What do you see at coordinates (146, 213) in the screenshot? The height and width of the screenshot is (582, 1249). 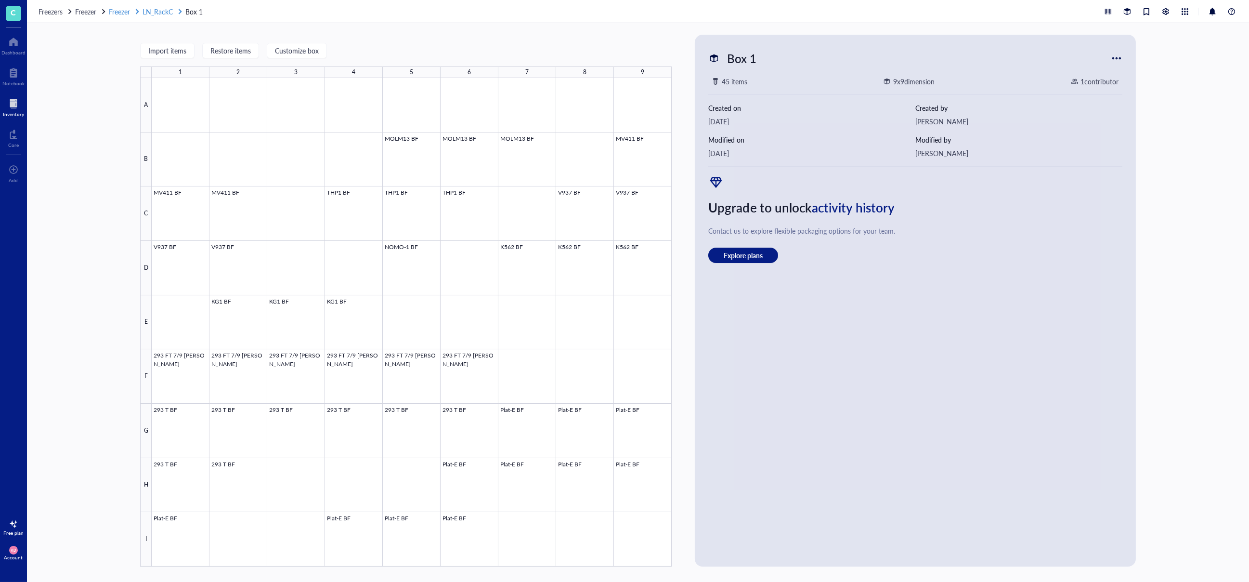 I see `div: C` at bounding box center [146, 213].